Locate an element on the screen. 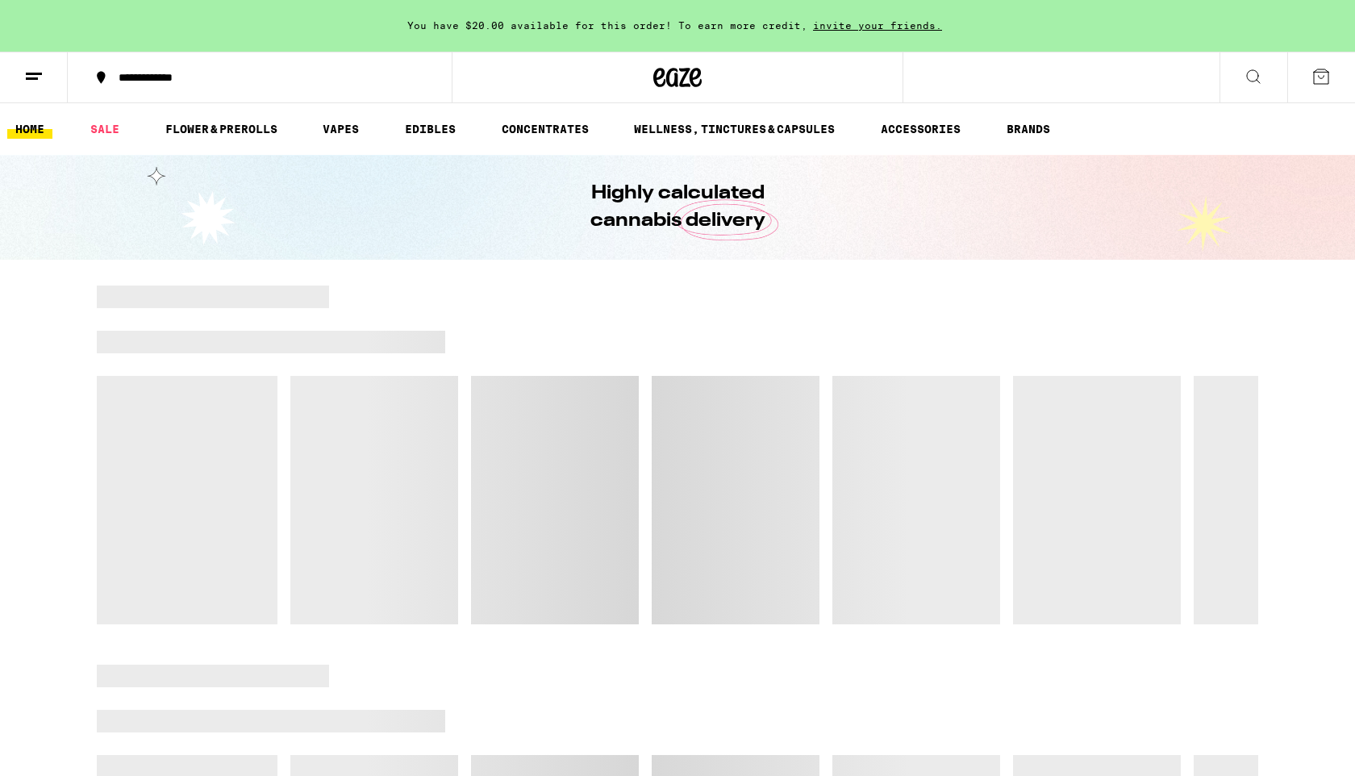 Image resolution: width=1355 pixels, height=776 pixels. a: CONCENTRATES is located at coordinates (545, 129).